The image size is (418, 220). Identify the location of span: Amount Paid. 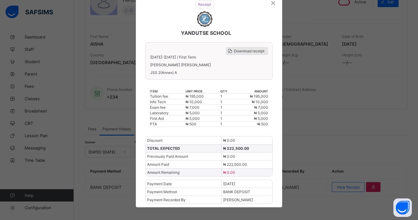
(158, 164).